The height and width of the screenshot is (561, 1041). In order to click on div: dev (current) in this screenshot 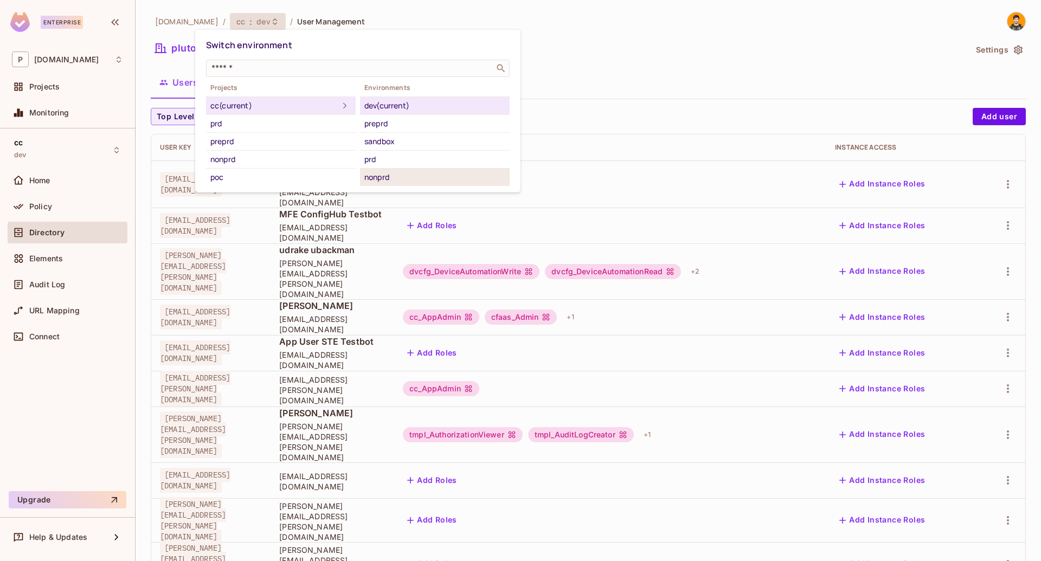, I will do `click(435, 106)`.